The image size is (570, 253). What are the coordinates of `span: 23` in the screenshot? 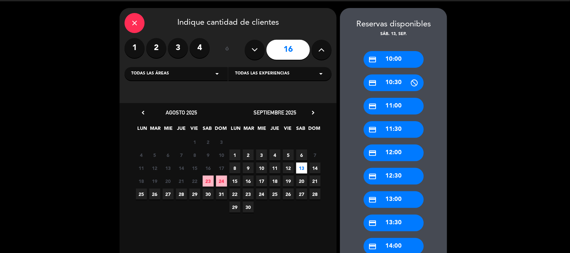 It's located at (208, 181).